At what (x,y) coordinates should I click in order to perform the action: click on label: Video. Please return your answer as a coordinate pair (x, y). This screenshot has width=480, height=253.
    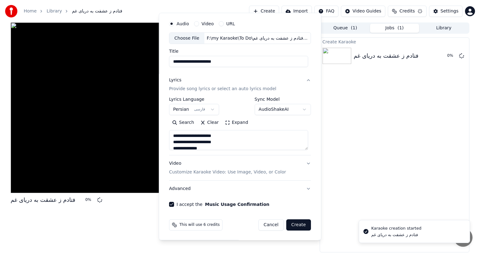
    Looking at the image, I should click on (207, 24).